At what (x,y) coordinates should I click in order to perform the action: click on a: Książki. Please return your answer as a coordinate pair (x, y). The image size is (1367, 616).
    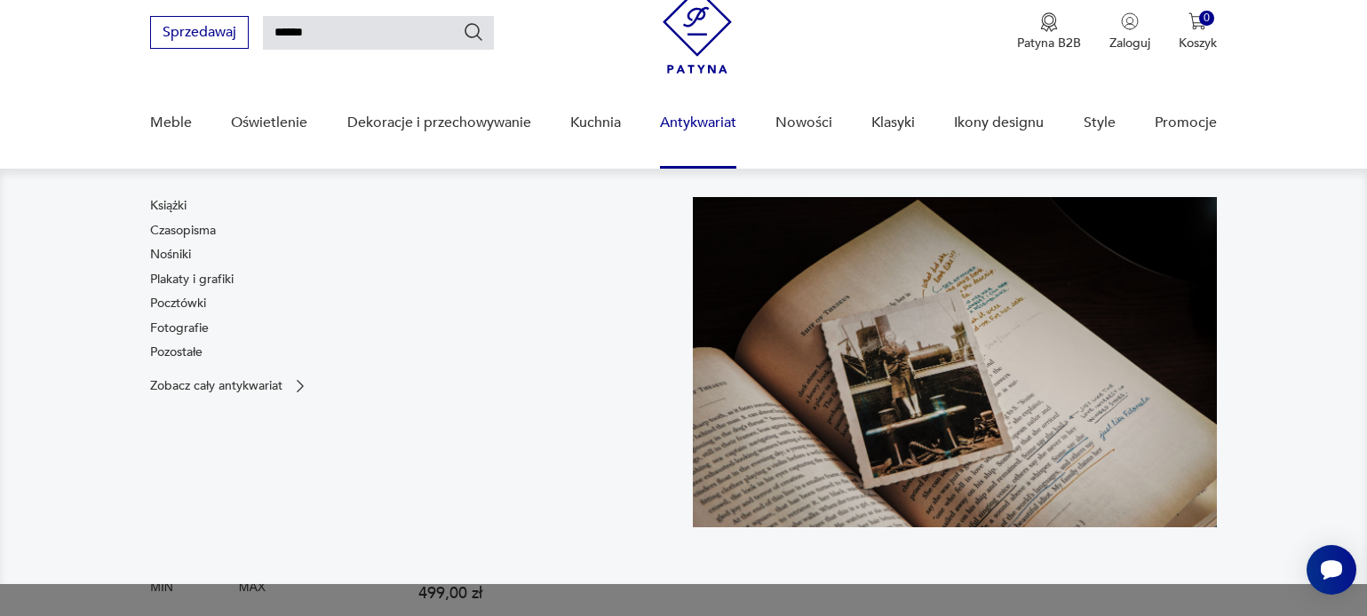
    Looking at the image, I should click on (168, 206).